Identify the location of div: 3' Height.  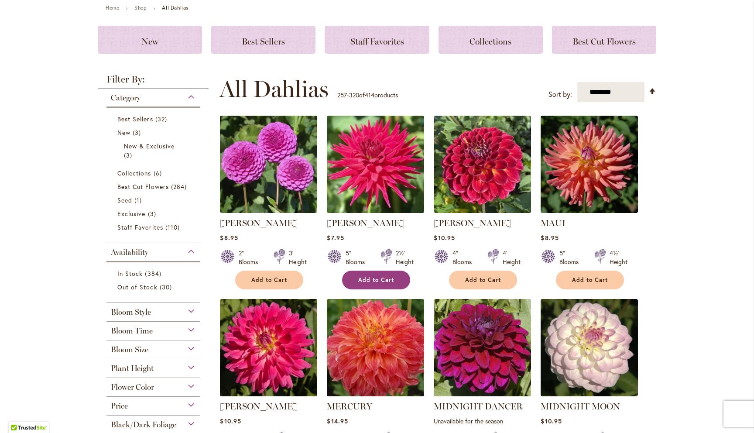
(298, 257).